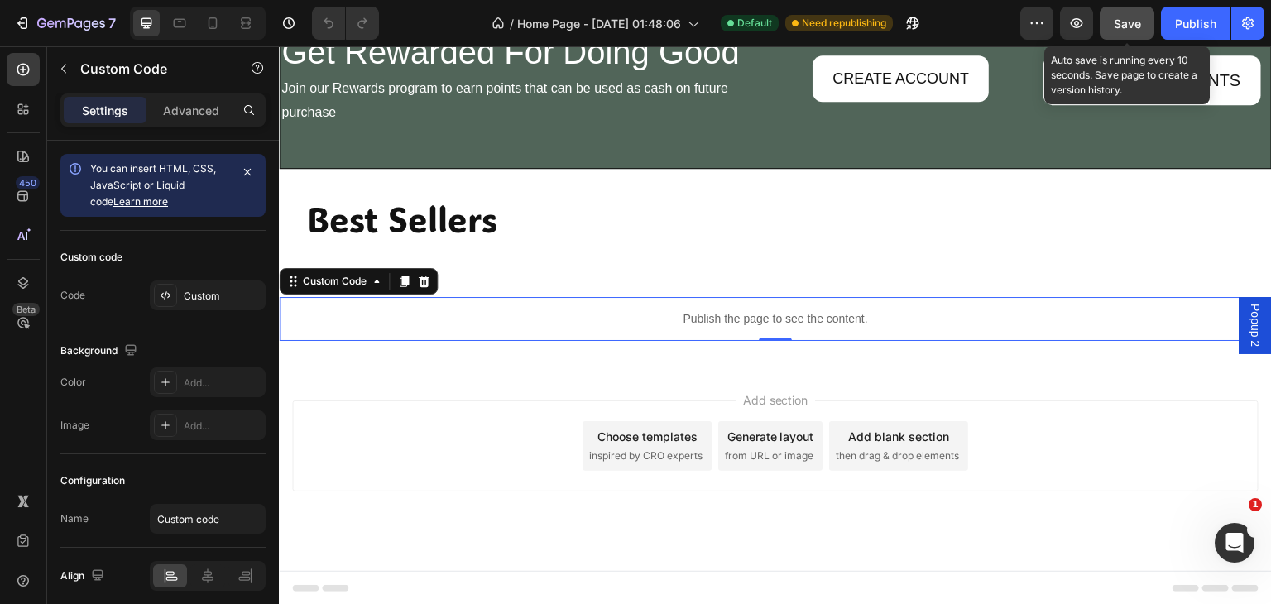 This screenshot has height=604, width=1271. What do you see at coordinates (84, 576) in the screenshot?
I see `div: Align` at bounding box center [84, 576].